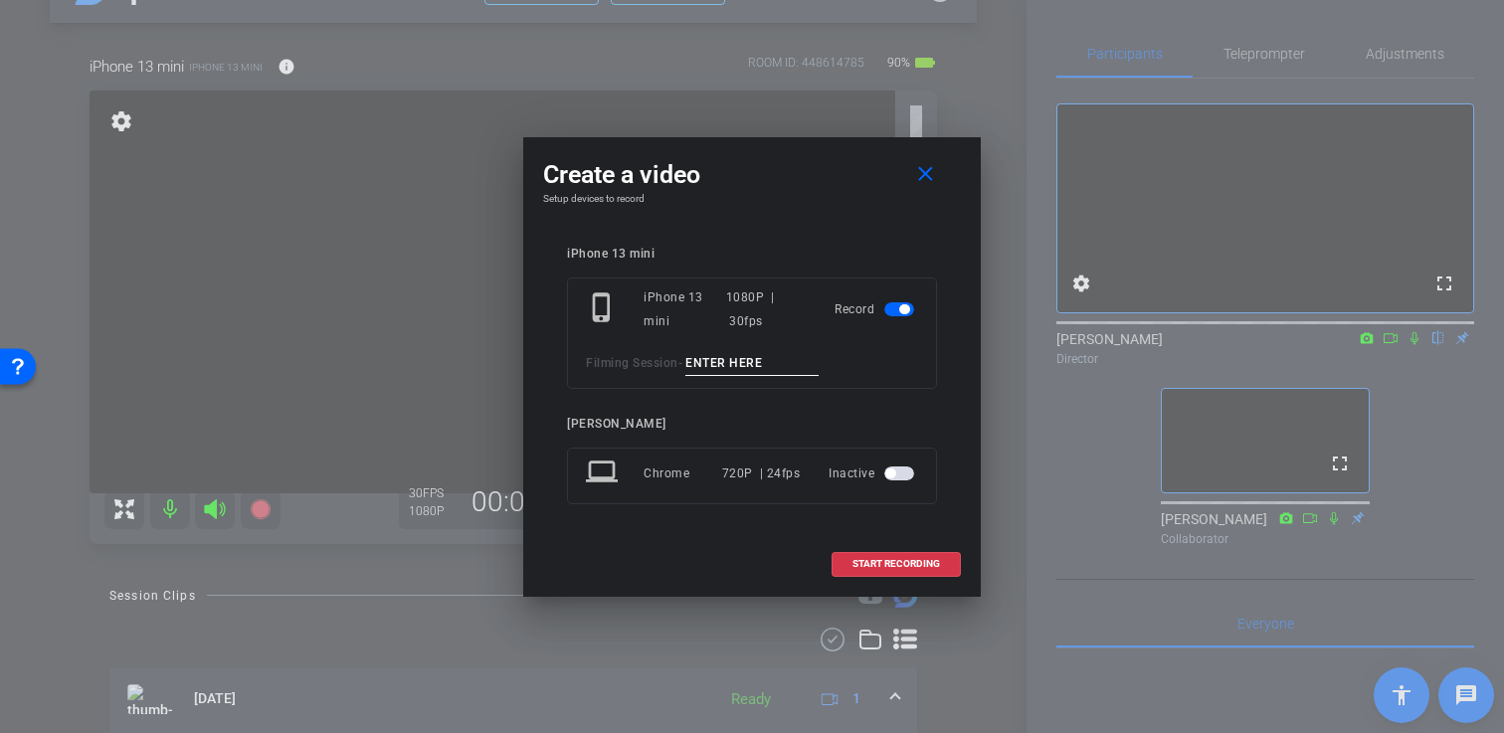 The height and width of the screenshot is (733, 1504). I want to click on h4: Setup devices to record, so click(752, 199).